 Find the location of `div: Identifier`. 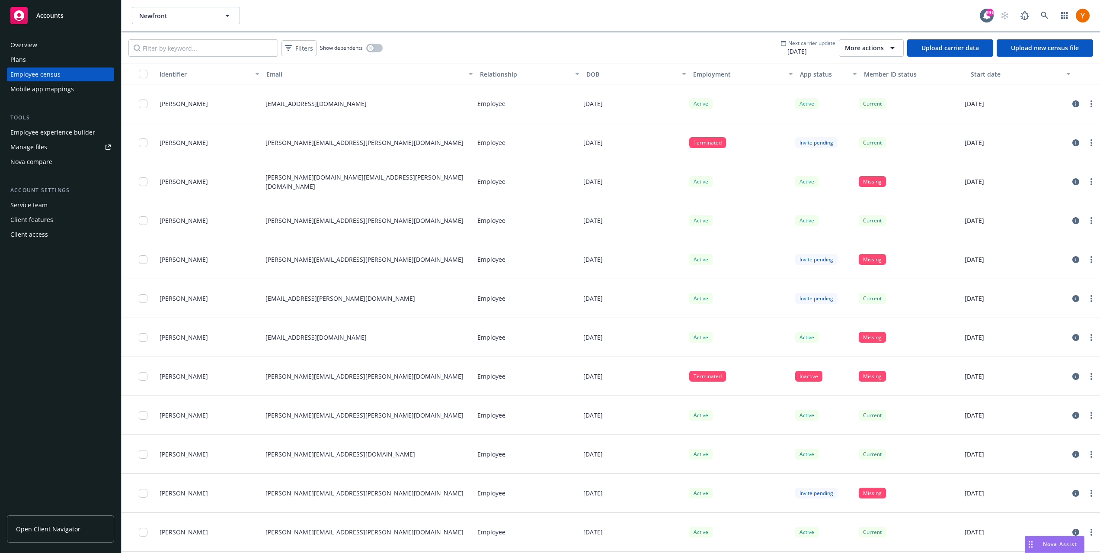

div: Identifier is located at coordinates (205, 74).